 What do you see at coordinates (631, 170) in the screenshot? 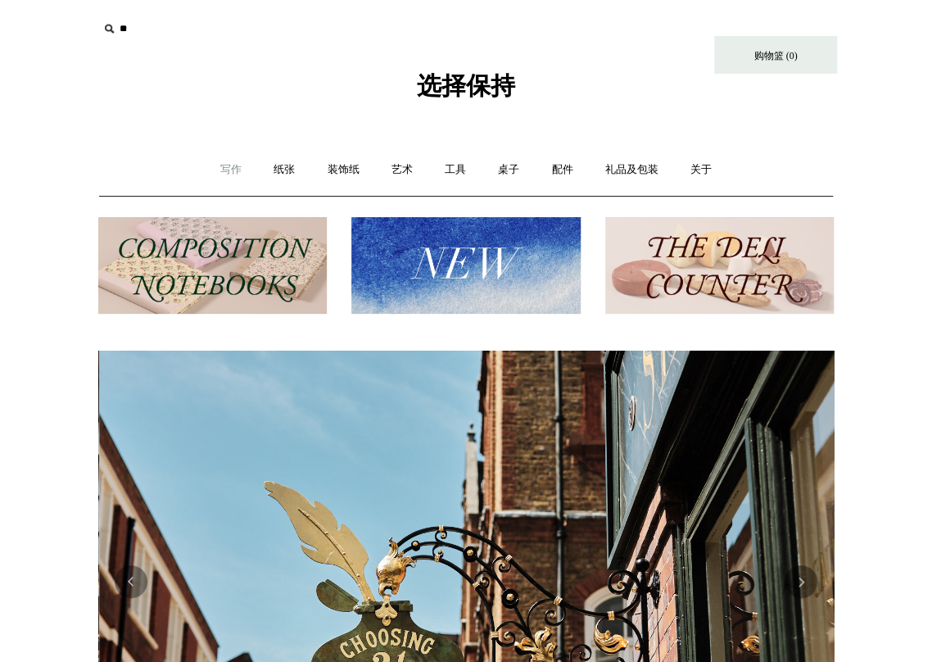
I see `a: 礼品及包装` at bounding box center [631, 170].